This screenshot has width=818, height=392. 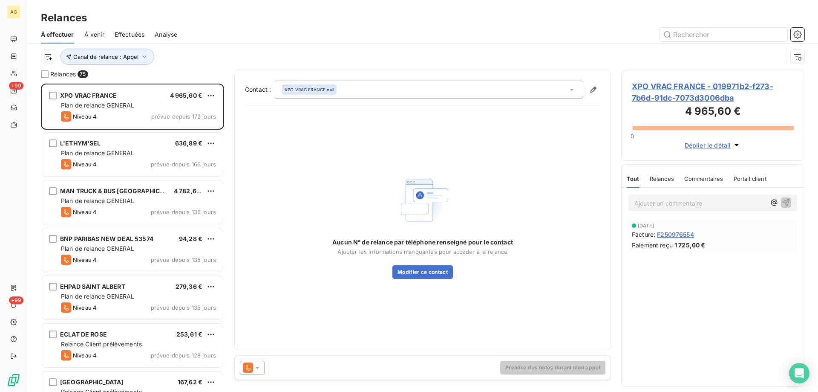 I want to click on h3: Relances, so click(x=64, y=18).